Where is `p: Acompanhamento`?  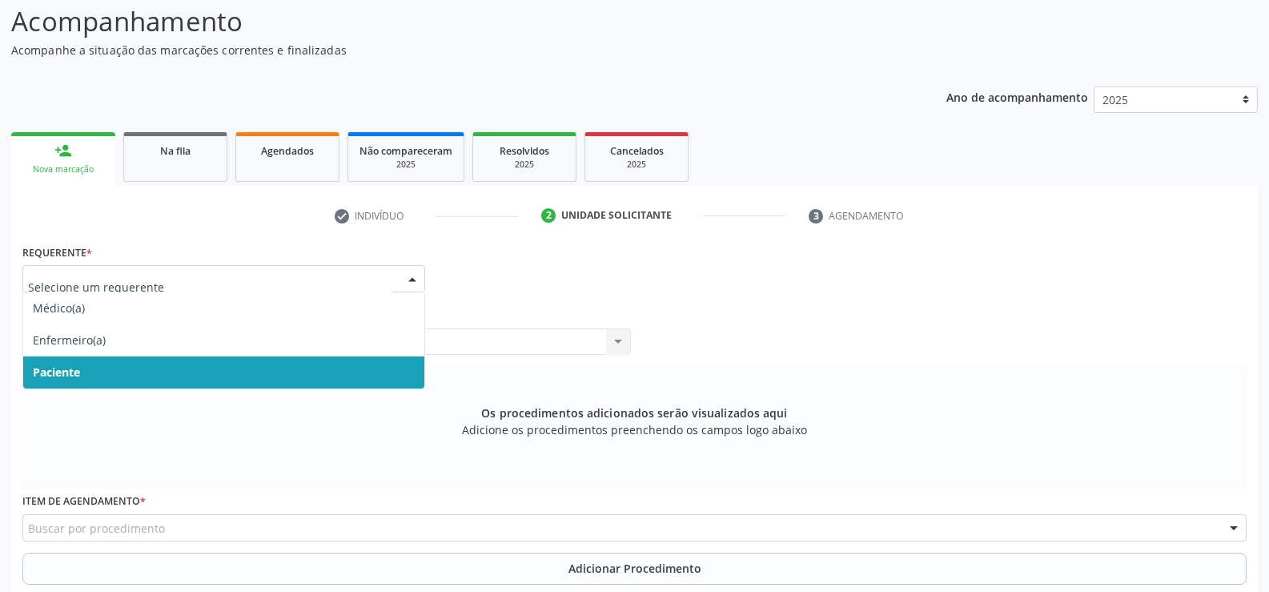 p: Acompanhamento is located at coordinates (448, 22).